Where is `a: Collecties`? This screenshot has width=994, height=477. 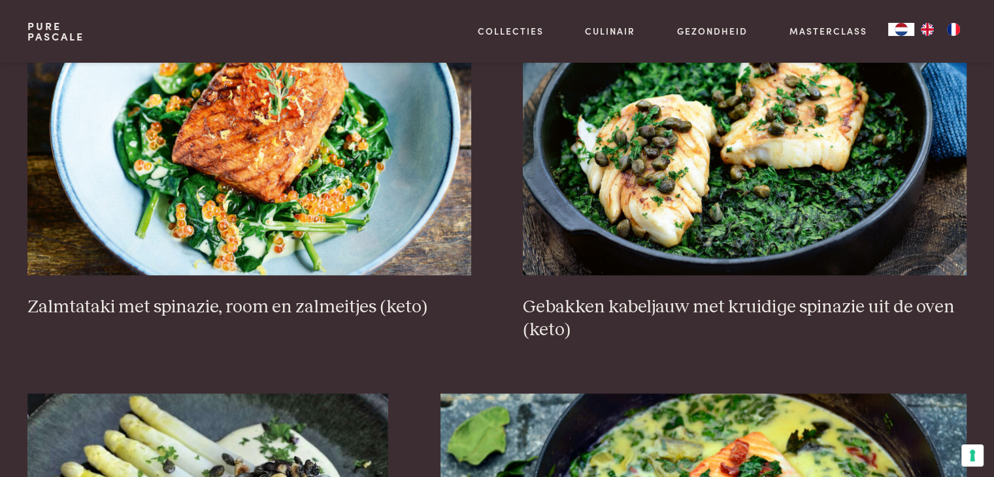 a: Collecties is located at coordinates (510, 31).